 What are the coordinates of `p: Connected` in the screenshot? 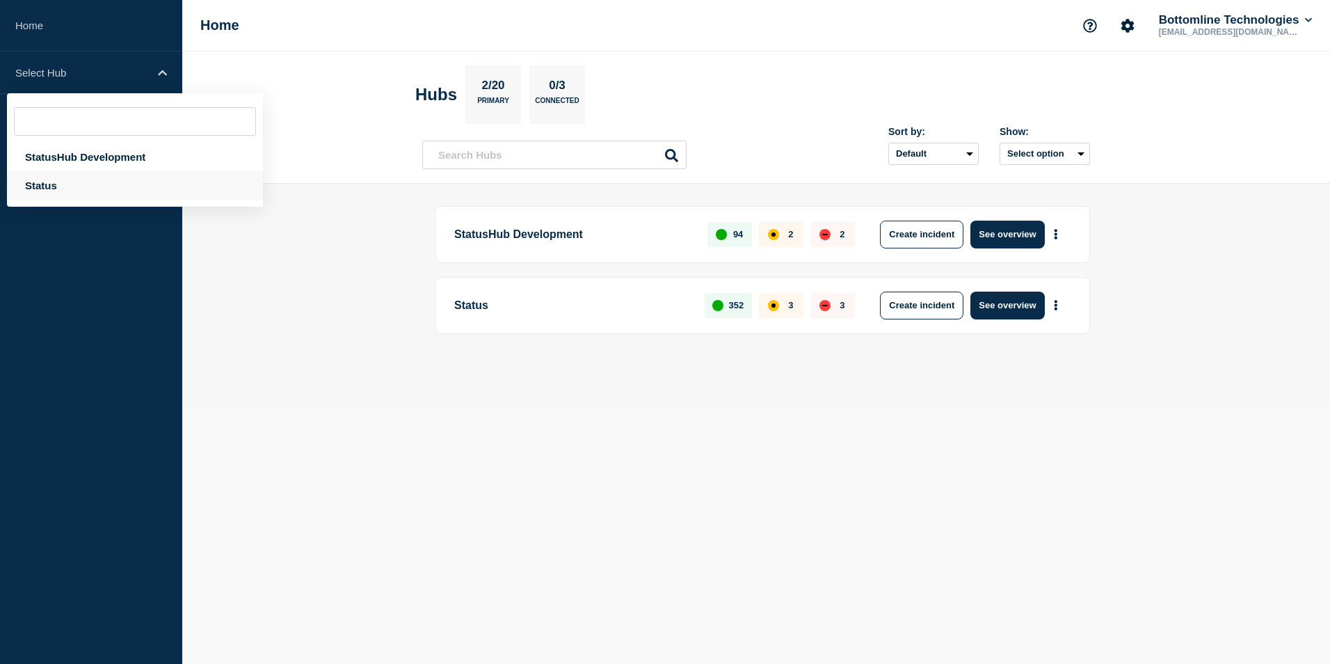 It's located at (556, 104).